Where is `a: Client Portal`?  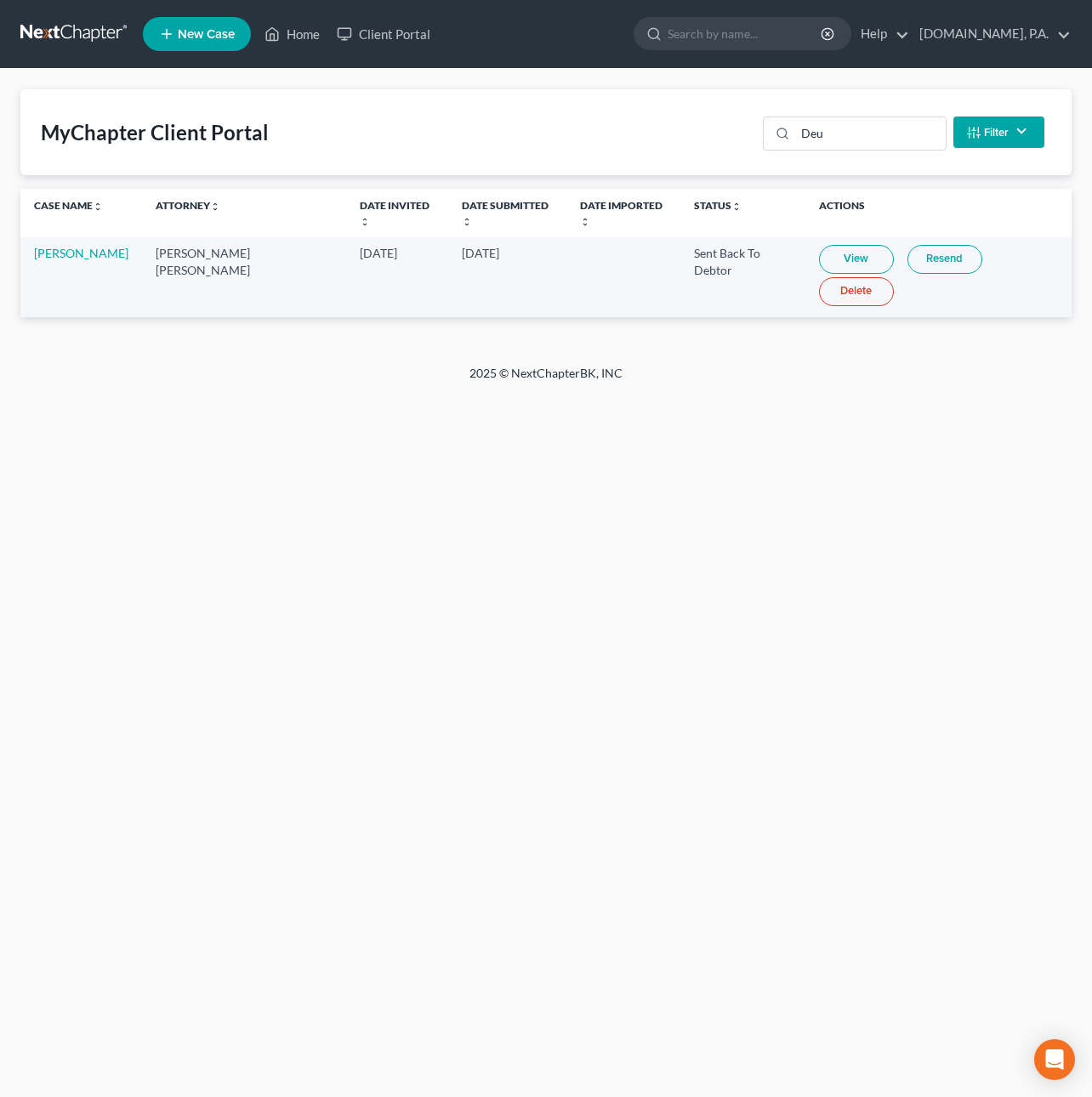 a: Client Portal is located at coordinates (383, 34).